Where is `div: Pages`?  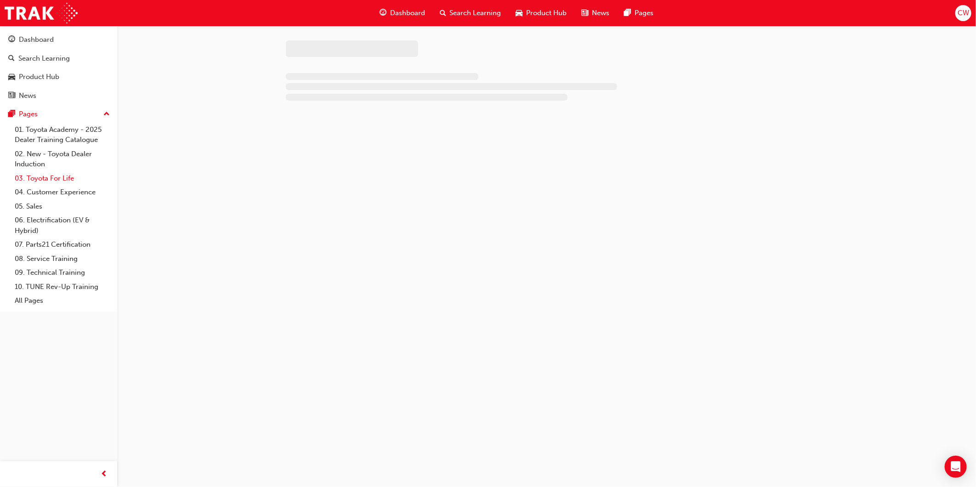 div: Pages is located at coordinates (28, 114).